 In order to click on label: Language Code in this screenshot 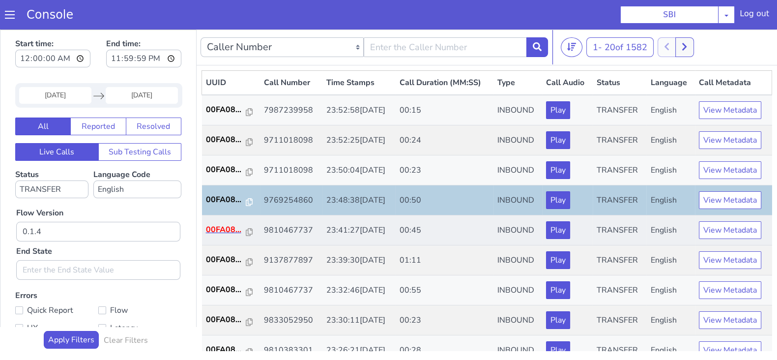, I will do `click(137, 154)`.